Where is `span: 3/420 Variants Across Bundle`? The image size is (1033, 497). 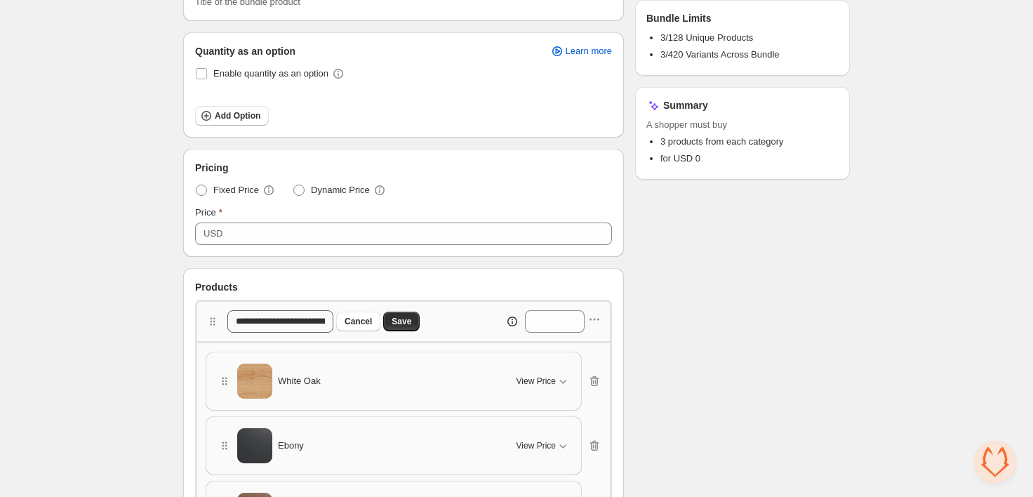
span: 3/420 Variants Across Bundle is located at coordinates (720, 54).